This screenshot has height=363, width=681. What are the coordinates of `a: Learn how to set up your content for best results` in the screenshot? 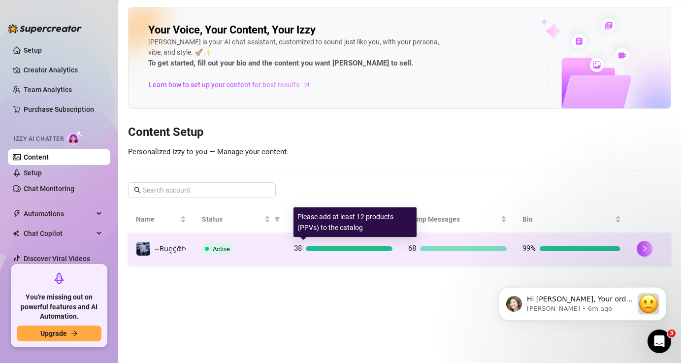 It's located at (233, 85).